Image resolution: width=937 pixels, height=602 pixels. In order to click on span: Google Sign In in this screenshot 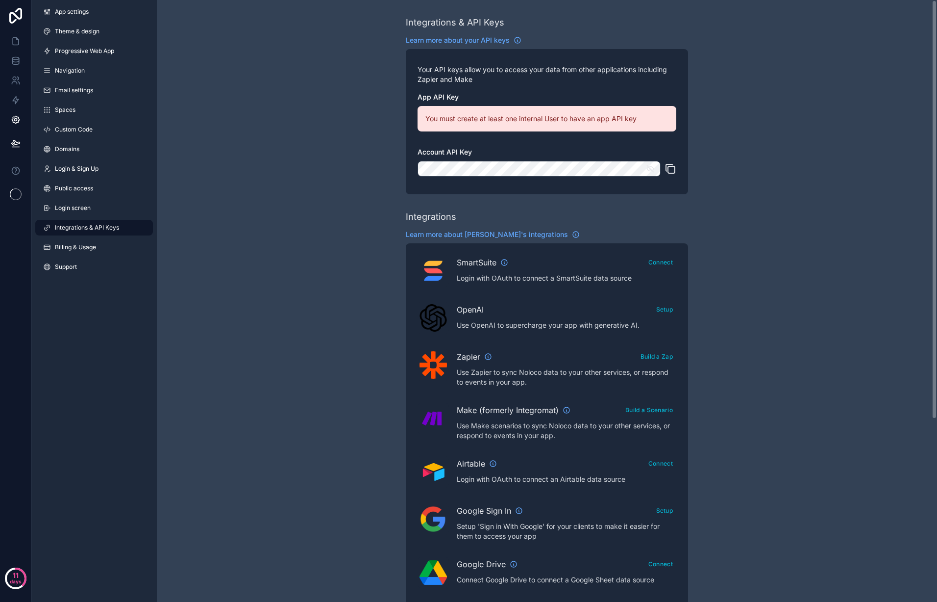, I will do `click(484, 510)`.